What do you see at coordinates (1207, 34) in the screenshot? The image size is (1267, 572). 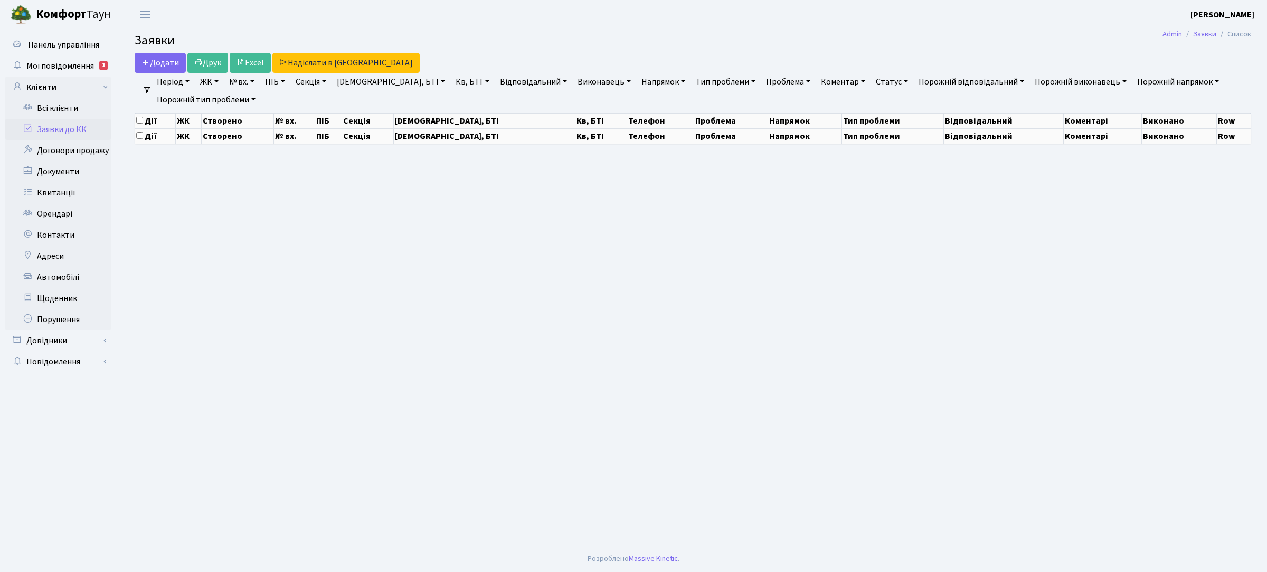 I see `nav: breadcrumb` at bounding box center [1207, 34].